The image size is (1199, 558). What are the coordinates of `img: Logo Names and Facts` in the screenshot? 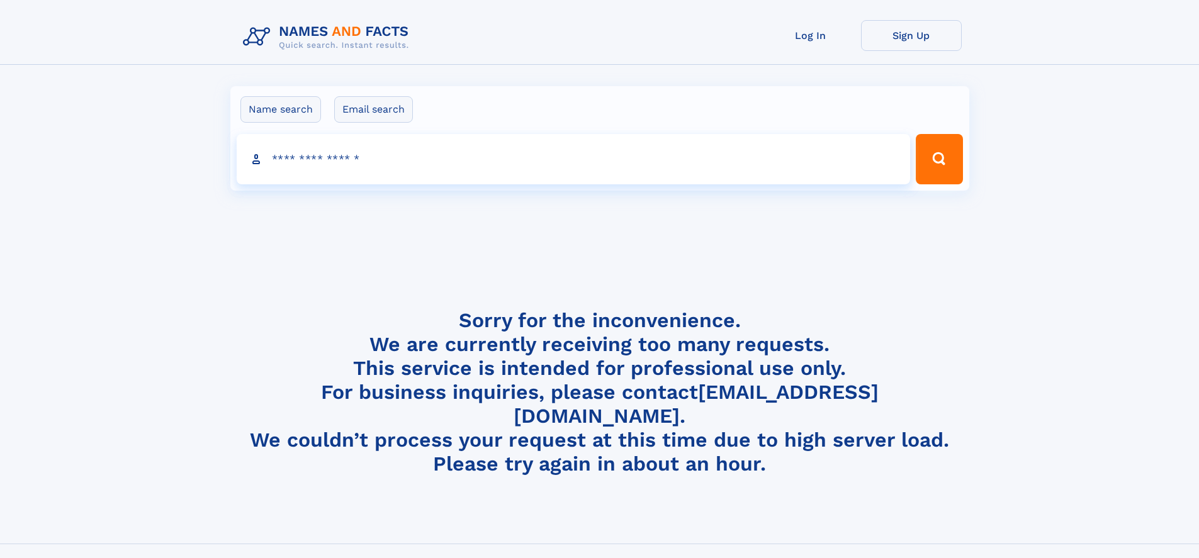 It's located at (329, 37).